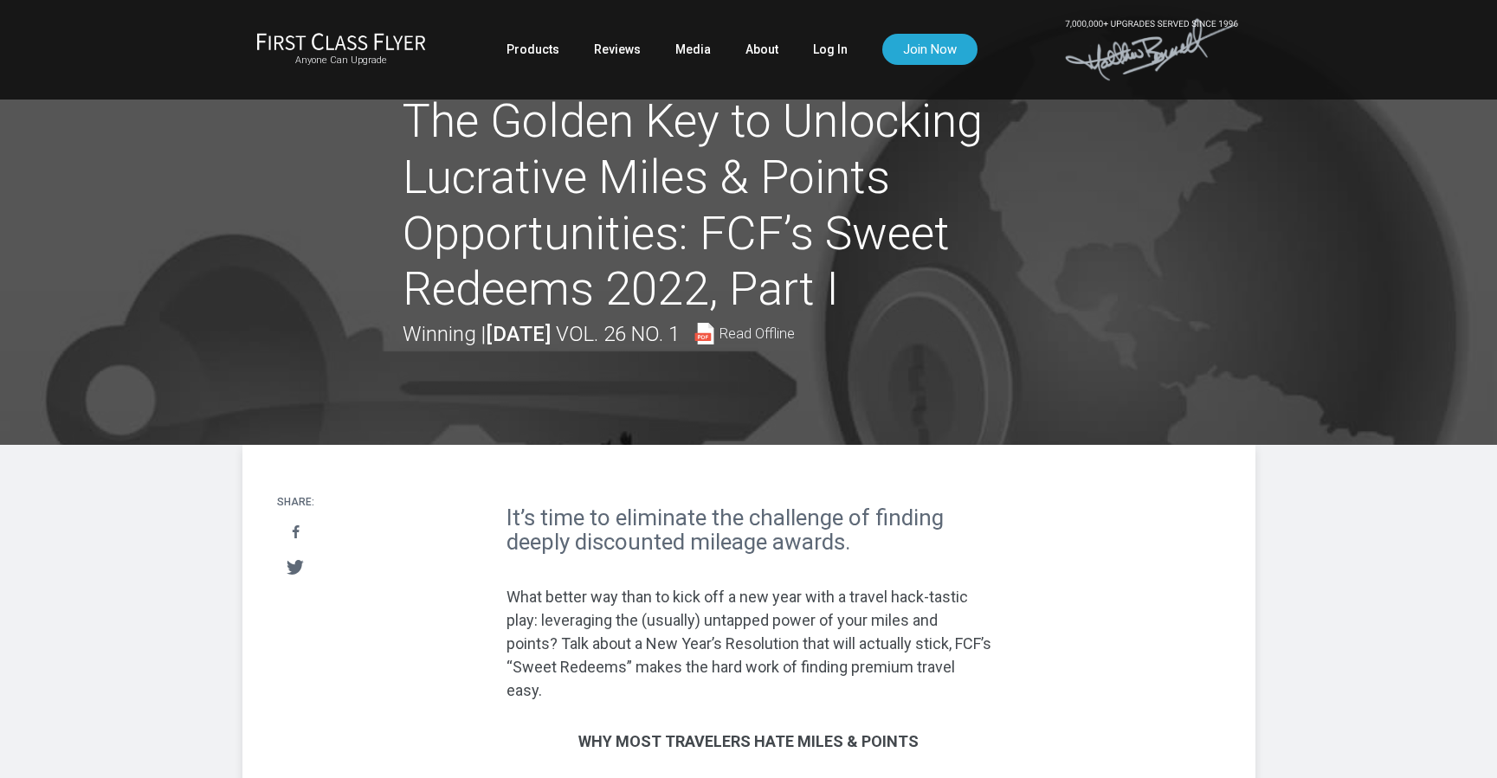 Image resolution: width=1497 pixels, height=778 pixels. What do you see at coordinates (749, 530) in the screenshot?
I see `h2: It’s time to eliminate the challenge of finding deeply discounted mileage awards.` at bounding box center [749, 530].